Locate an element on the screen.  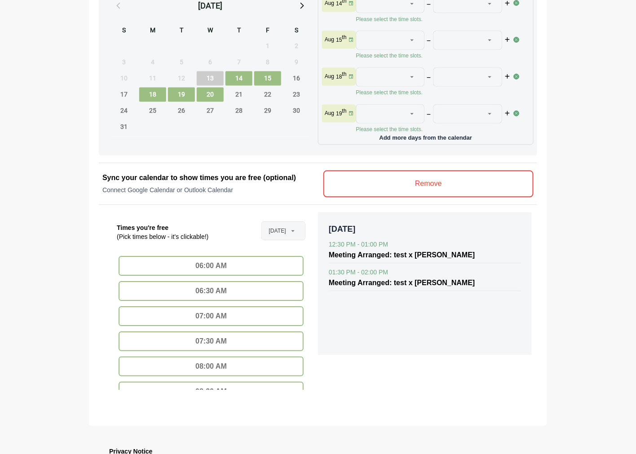
div: 08:00 AM is located at coordinates (211, 367).